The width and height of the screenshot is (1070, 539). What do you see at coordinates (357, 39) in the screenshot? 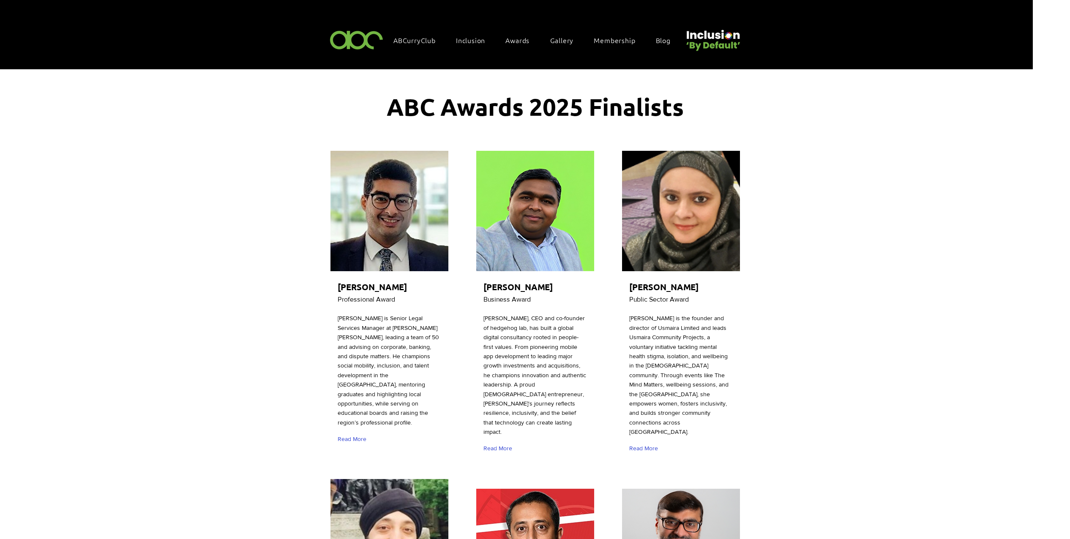
I see `img: ABC-Logo-Blank-Background-01-01-2.png` at bounding box center [357, 39].